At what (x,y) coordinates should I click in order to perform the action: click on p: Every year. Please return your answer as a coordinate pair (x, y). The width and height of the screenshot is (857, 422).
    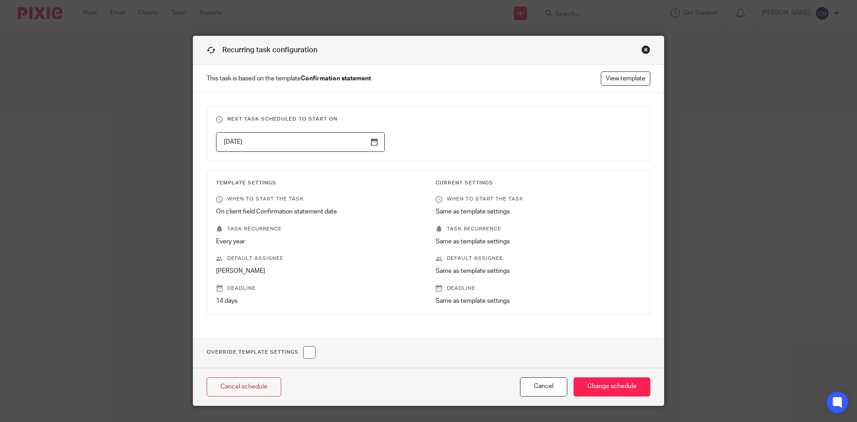
    Looking at the image, I should click on (319, 241).